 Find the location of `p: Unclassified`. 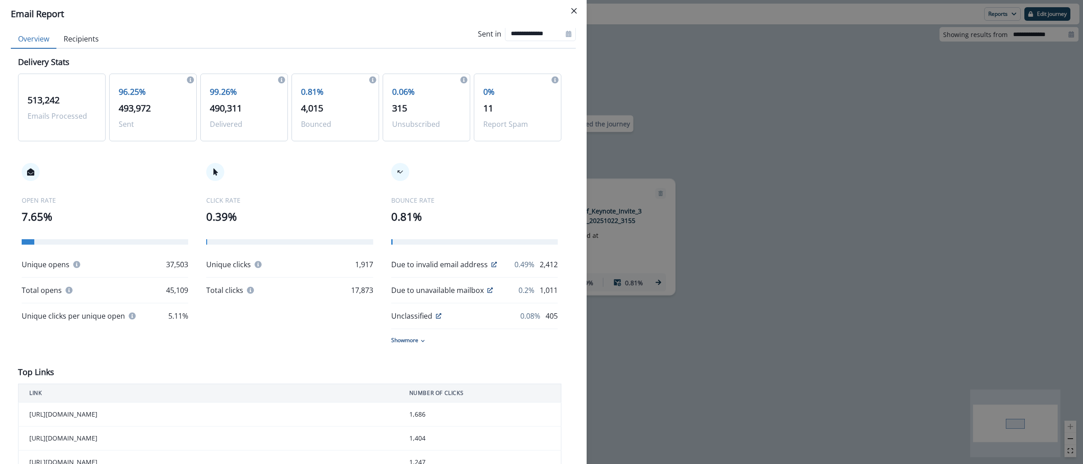

p: Unclassified is located at coordinates (411, 316).